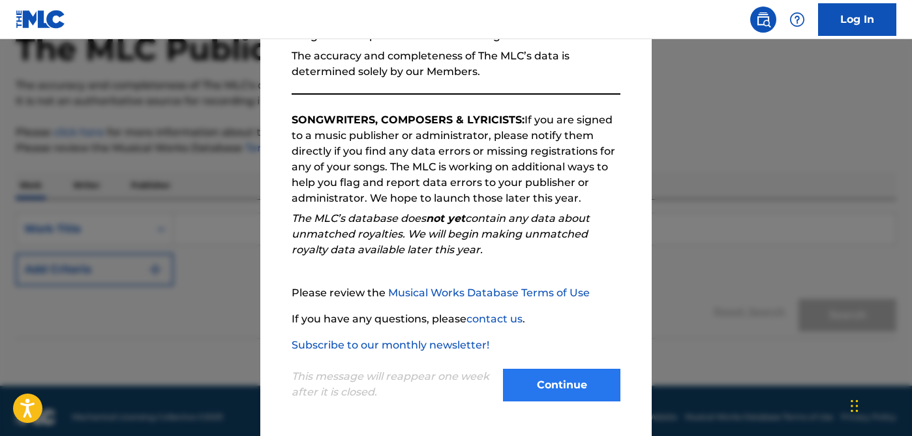 The image size is (912, 436). What do you see at coordinates (857, 20) in the screenshot?
I see `a: Log In` at bounding box center [857, 20].